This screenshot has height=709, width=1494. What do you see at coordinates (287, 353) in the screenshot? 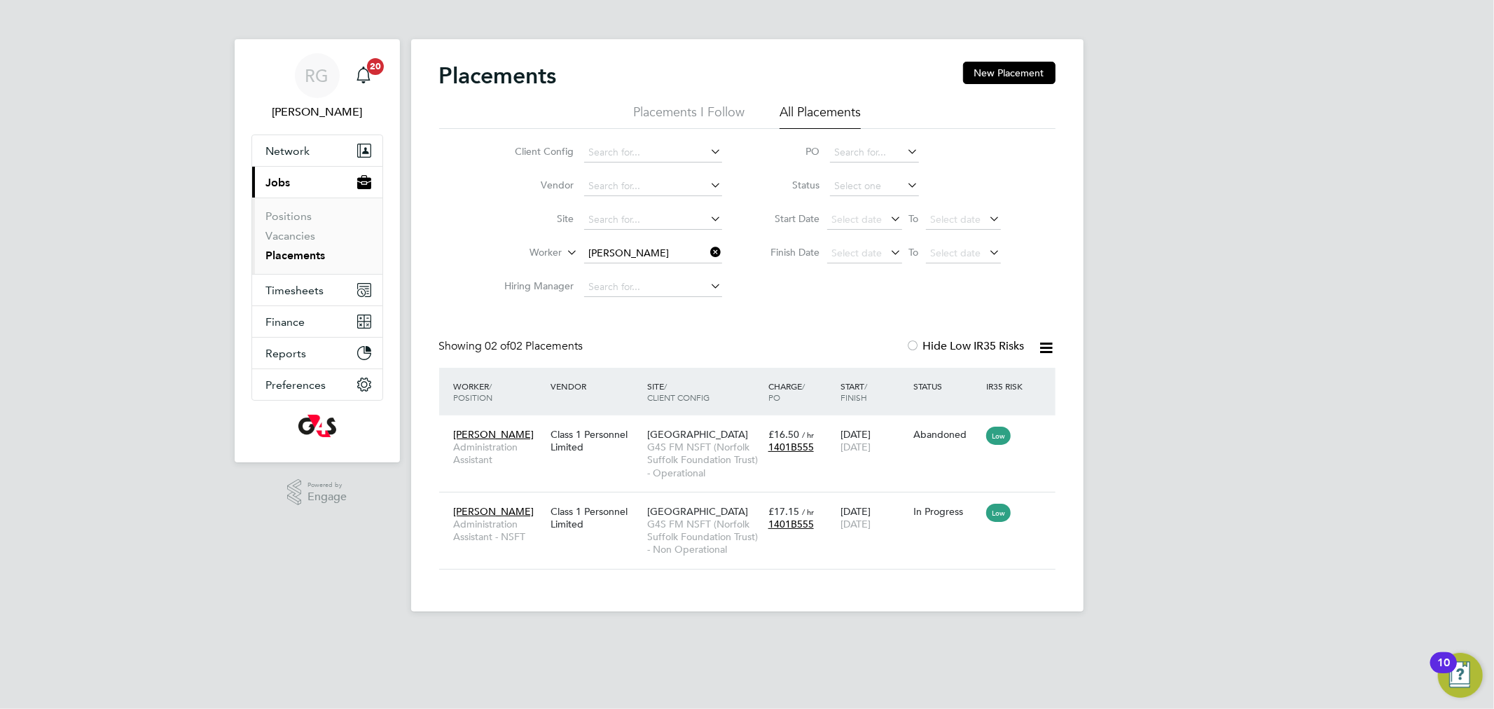
I see `span: Reports` at bounding box center [287, 353].